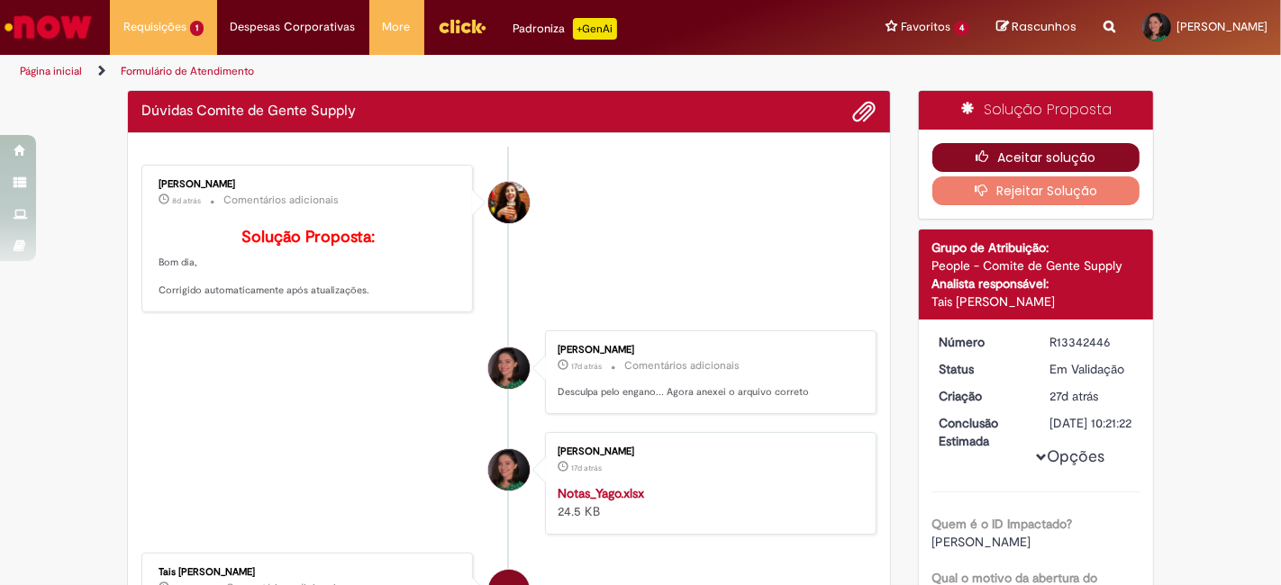 The image size is (1281, 585). I want to click on p: Bom dia, Corrigido automaticamente após atualizações., so click(308, 263).